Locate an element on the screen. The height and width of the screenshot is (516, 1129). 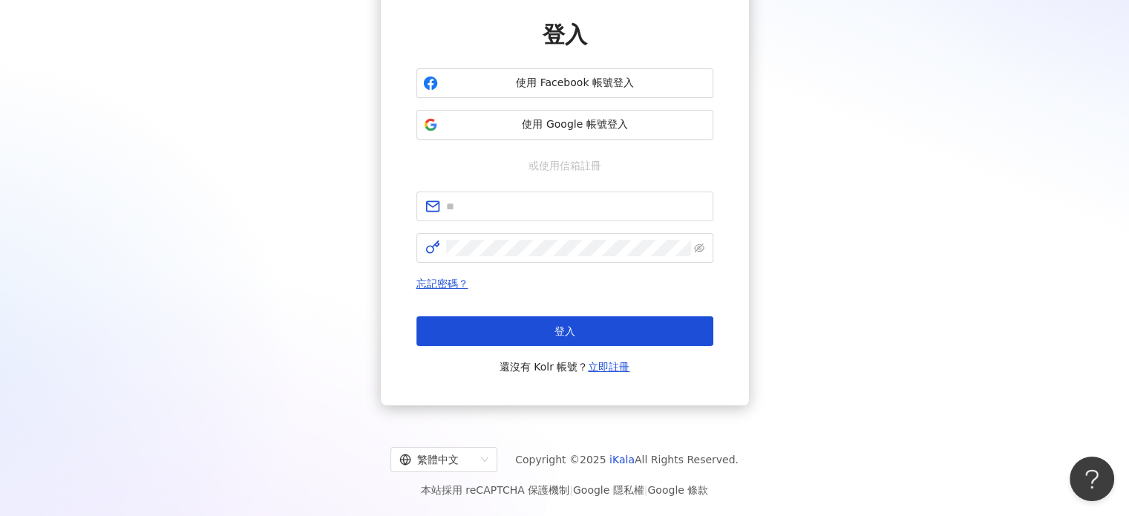
a: Google 條款 is located at coordinates (678, 490).